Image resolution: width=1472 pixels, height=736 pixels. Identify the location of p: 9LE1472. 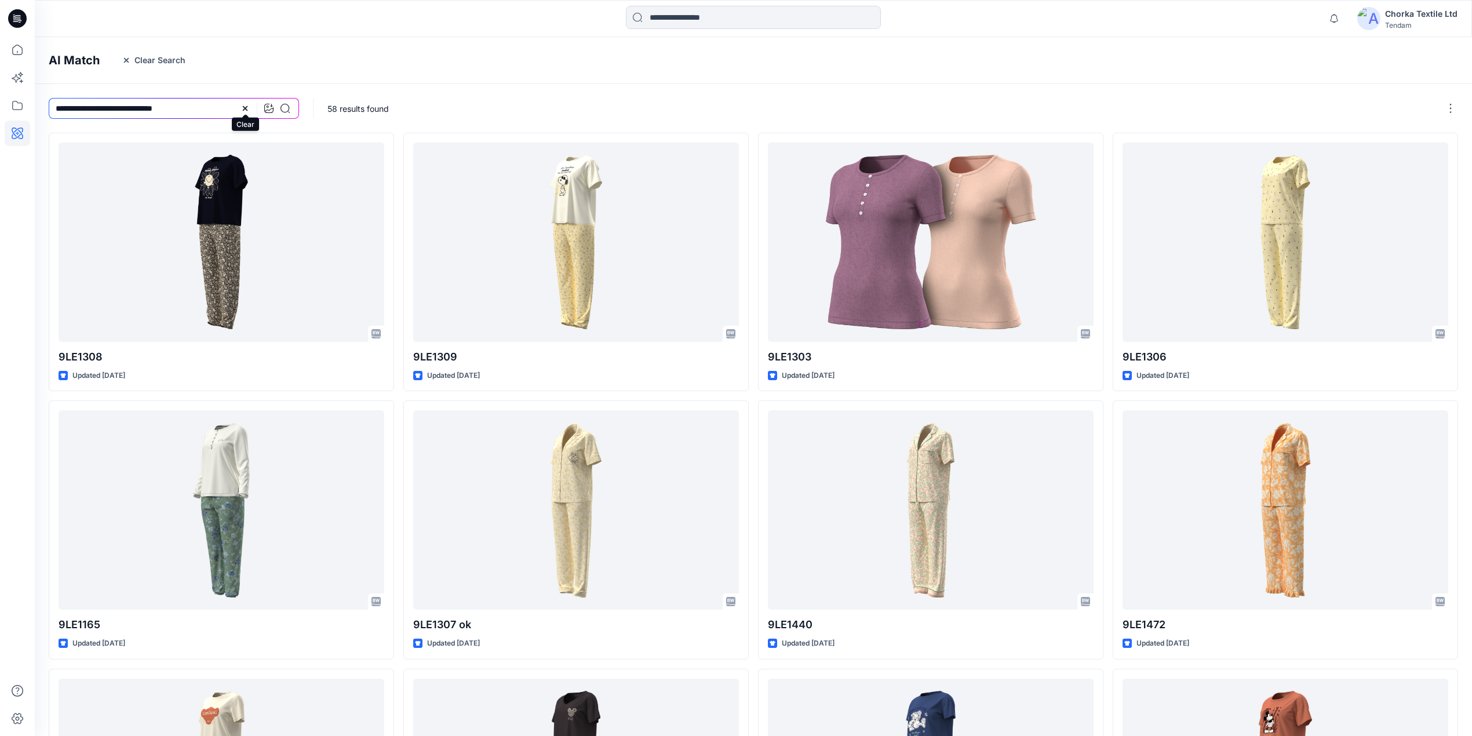
(1285, 625).